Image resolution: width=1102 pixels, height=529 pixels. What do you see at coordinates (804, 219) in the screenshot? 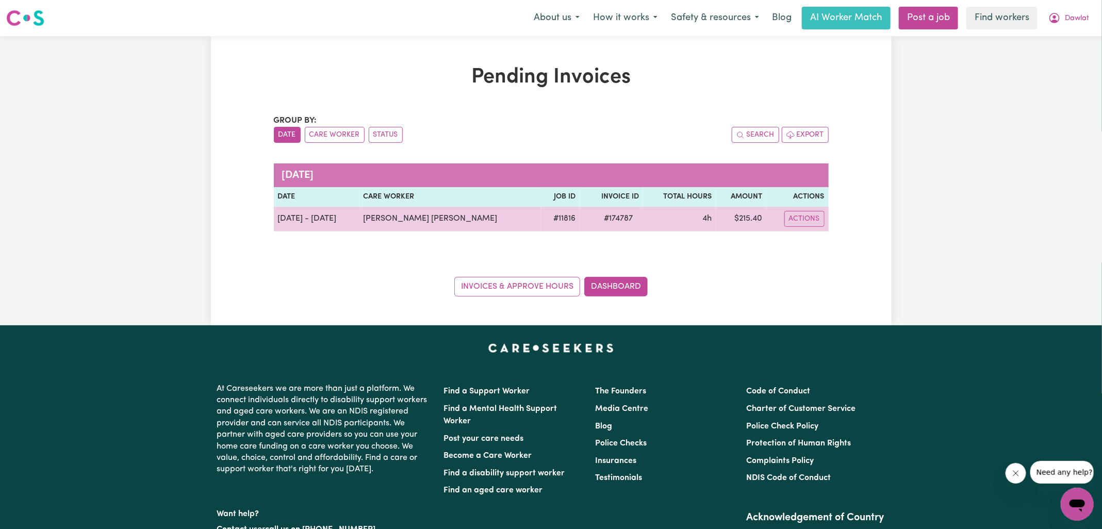
I see `button: Actions` at bounding box center [804, 219].